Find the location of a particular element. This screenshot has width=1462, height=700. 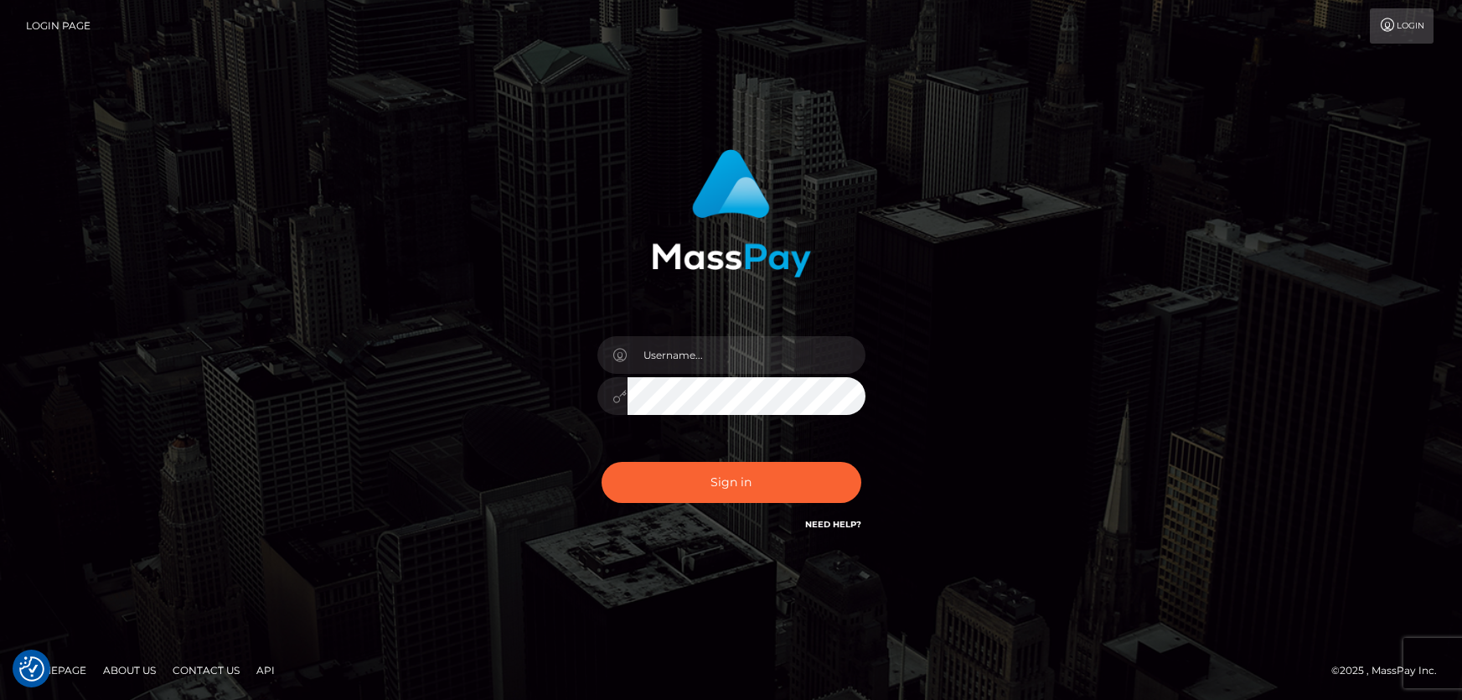

a: API is located at coordinates (266, 669).